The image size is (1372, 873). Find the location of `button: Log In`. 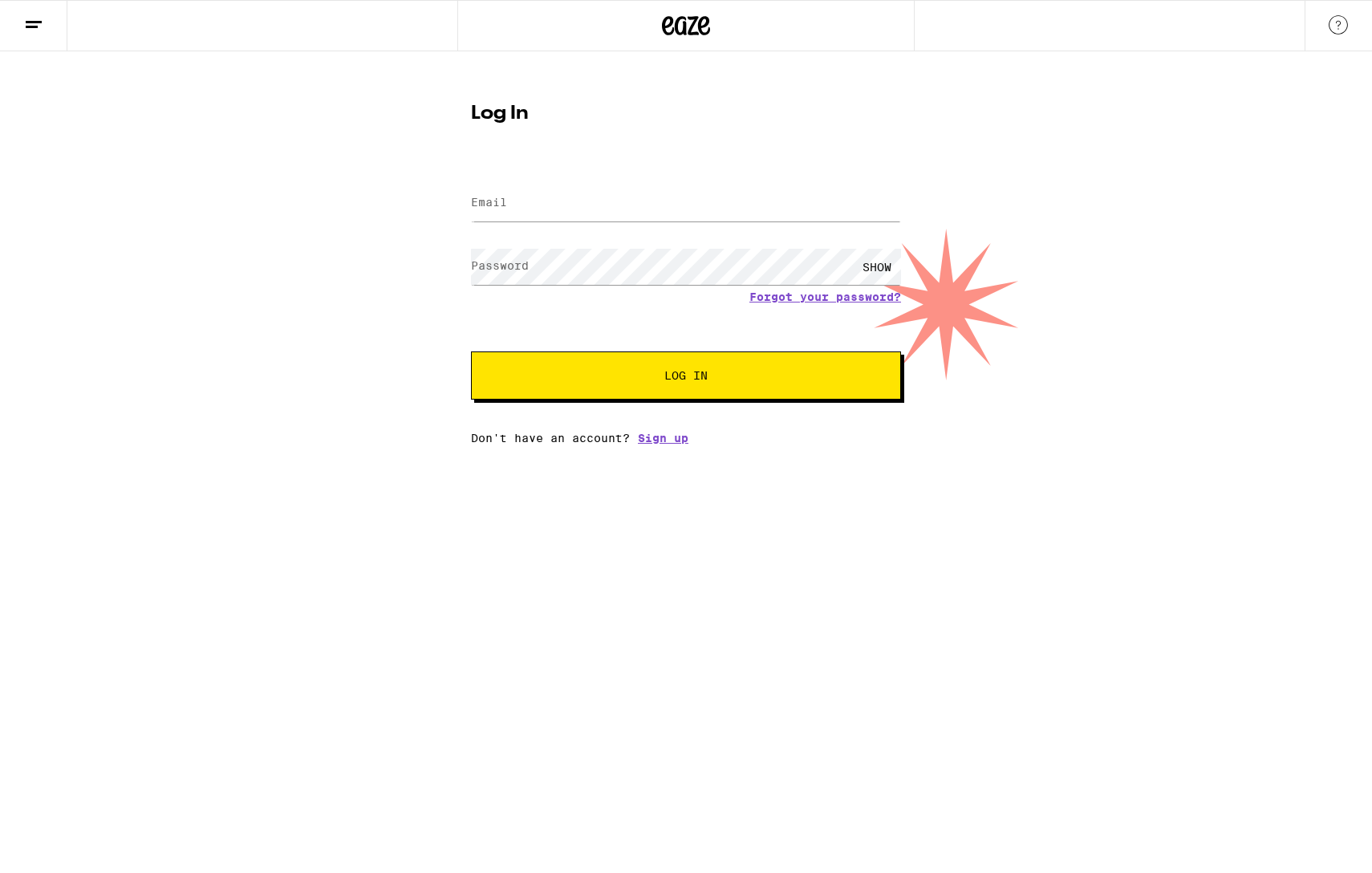

button: Log In is located at coordinates (686, 375).